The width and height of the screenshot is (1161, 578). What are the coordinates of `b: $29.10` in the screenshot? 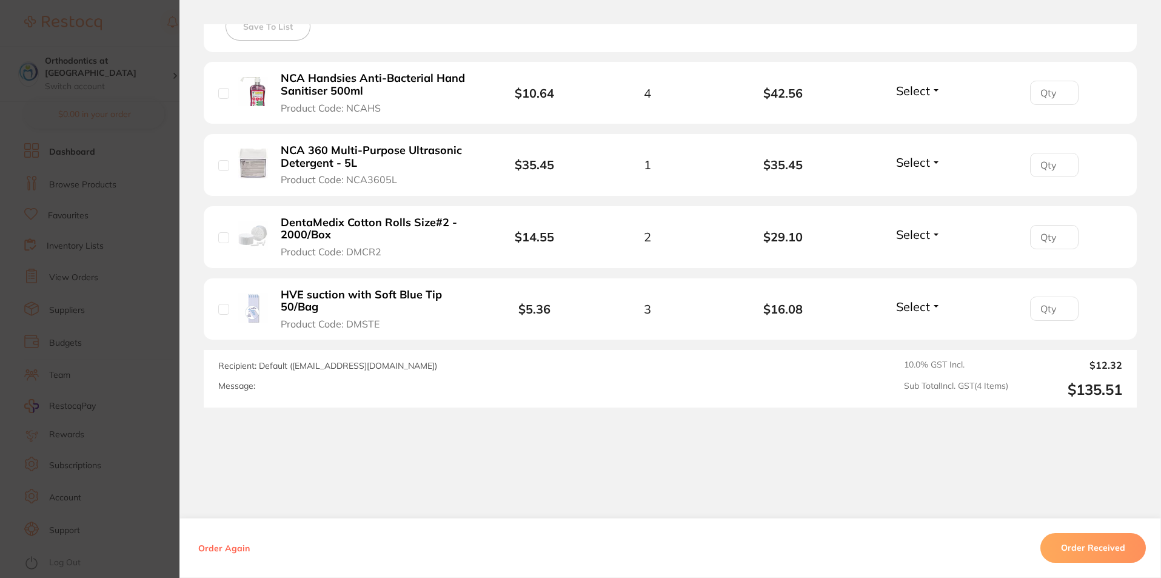 It's located at (783, 236).